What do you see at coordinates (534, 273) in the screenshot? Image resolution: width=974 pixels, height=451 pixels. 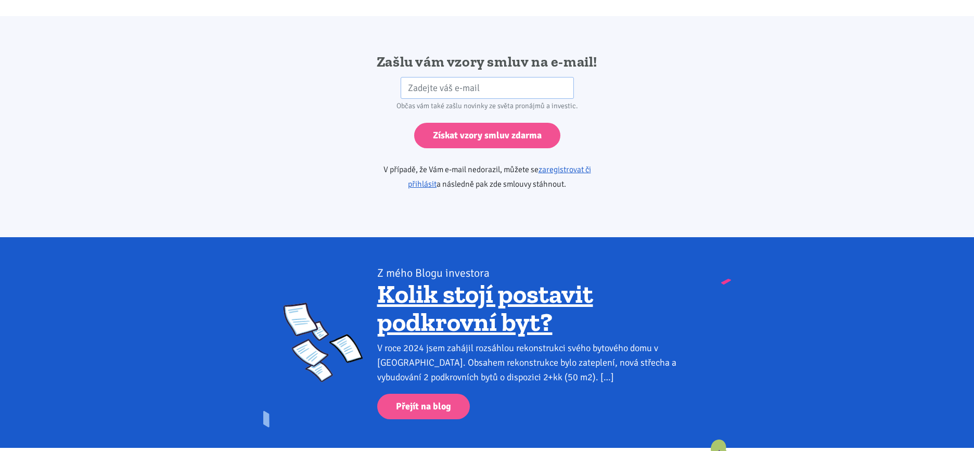 I see `div: Z mého Blogu investora` at bounding box center [534, 273].